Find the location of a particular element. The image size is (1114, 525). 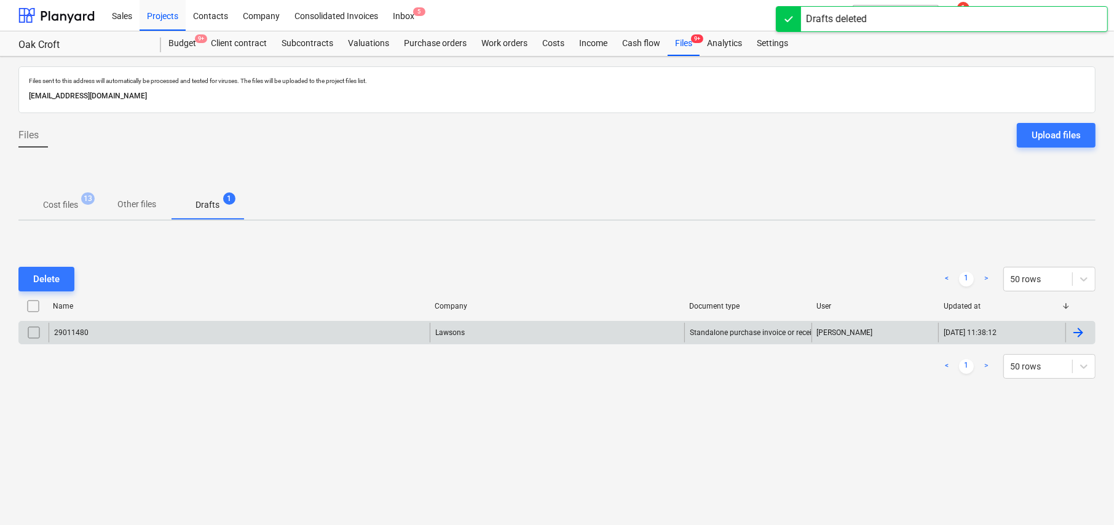

div: Drafts deleted is located at coordinates (836, 19).